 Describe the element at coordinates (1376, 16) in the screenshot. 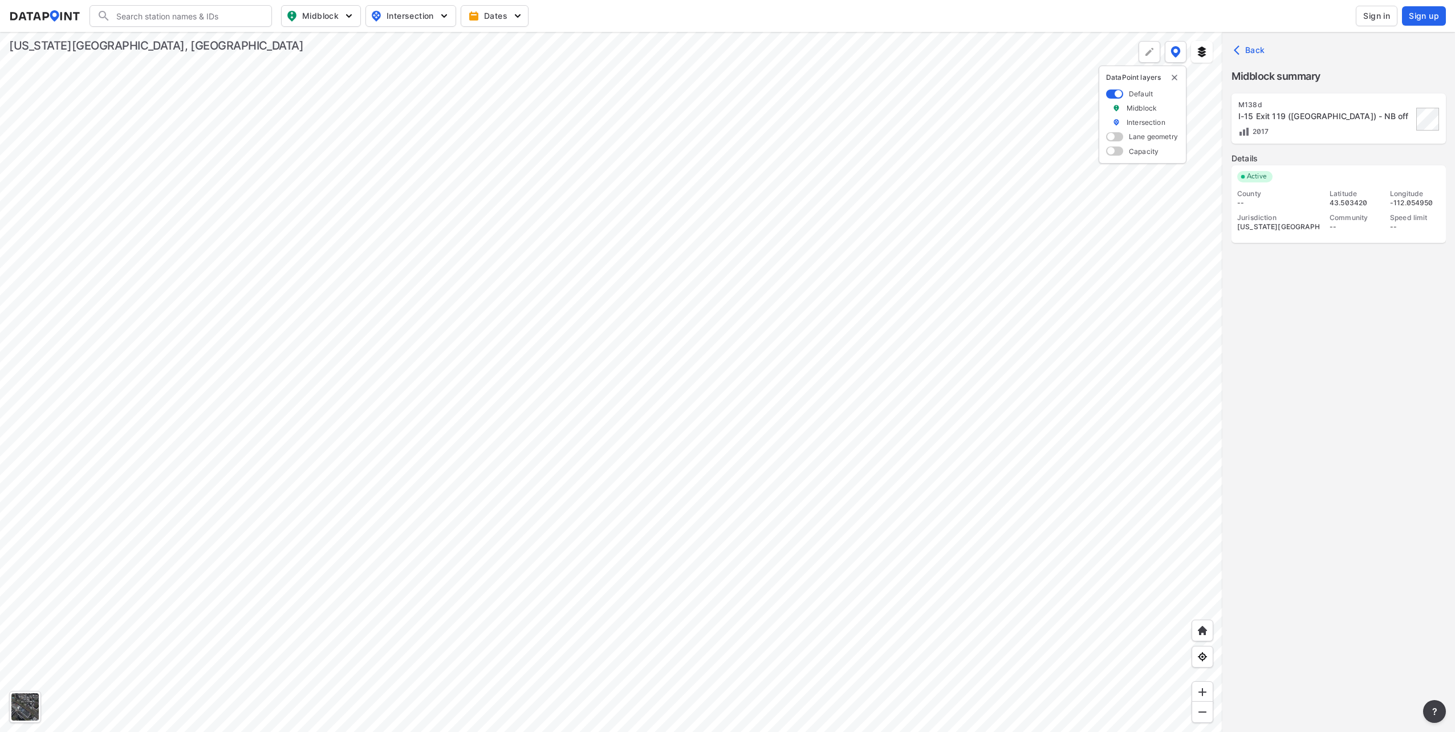

I see `button: Sign in` at that location.